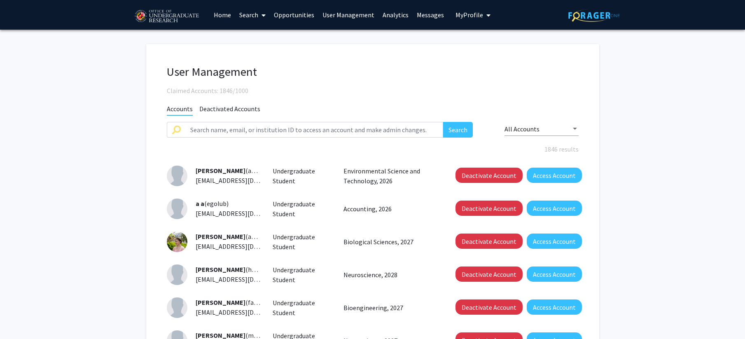  Describe the element at coordinates (594, 15) in the screenshot. I see `img: ForagerOne Logo` at that location.